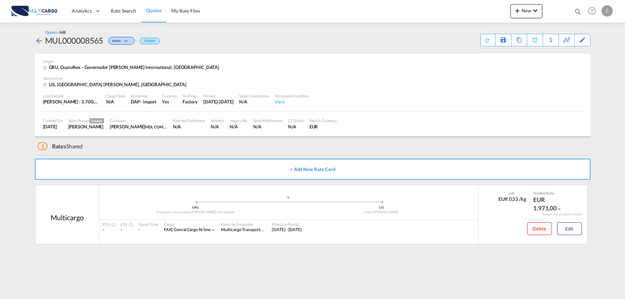 The image size is (625, 299). I want to click on div: Save As Template, so click(503, 40).